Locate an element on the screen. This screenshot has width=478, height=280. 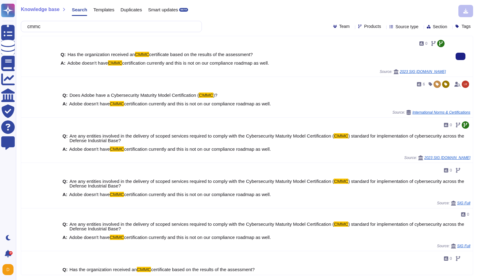
span: Search is located at coordinates (79, 10).